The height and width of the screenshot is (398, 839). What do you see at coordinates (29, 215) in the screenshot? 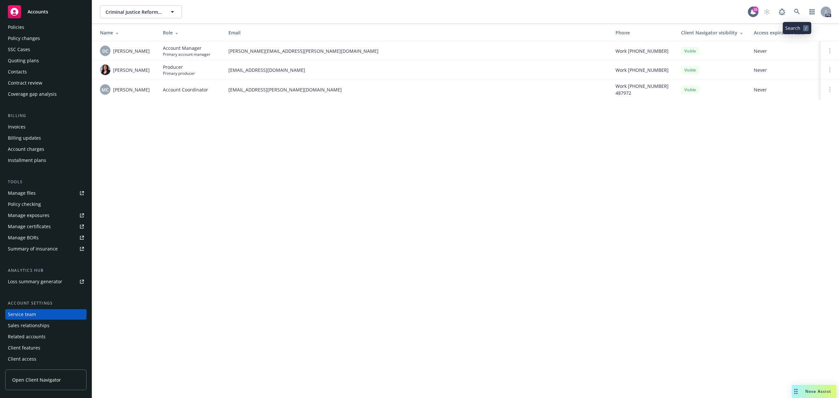
I see `div: Manage exposures` at bounding box center [29, 215].